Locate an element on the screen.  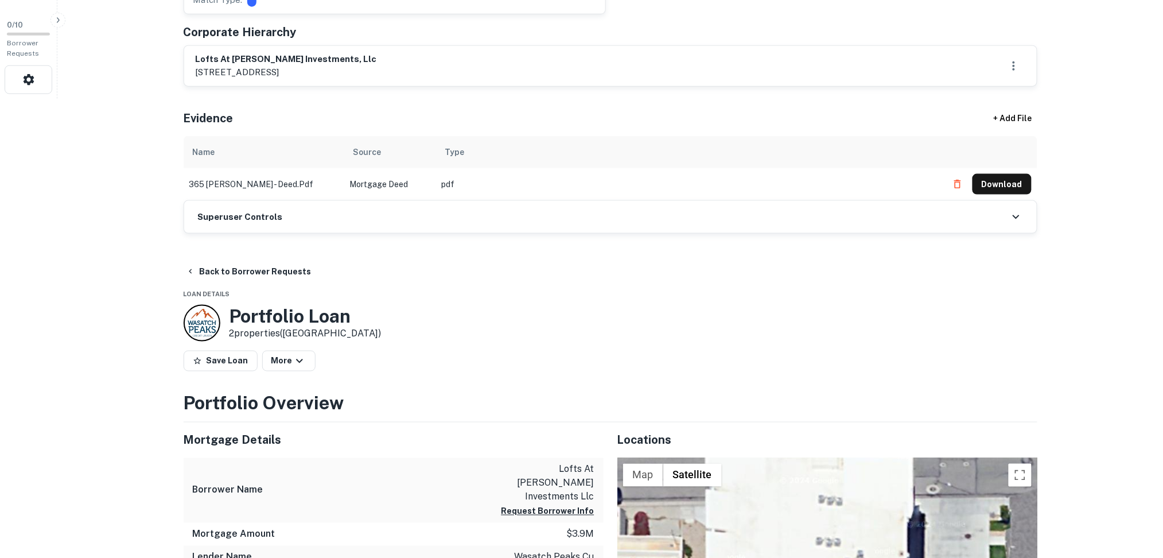
button: Save Loan is located at coordinates (220, 361).